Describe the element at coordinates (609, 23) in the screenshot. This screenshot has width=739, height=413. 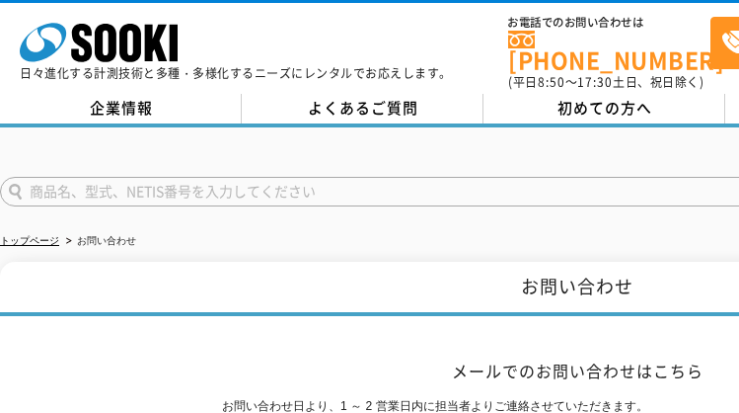
I see `span: お電話でのお問い合わせは` at that location.